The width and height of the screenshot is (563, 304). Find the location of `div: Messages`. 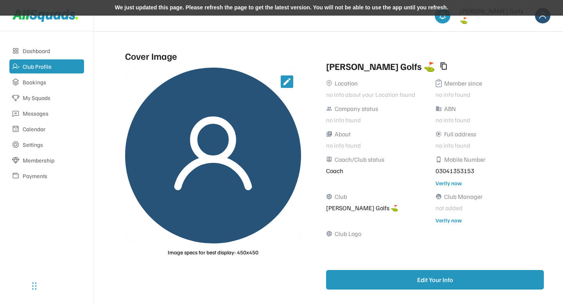

div: Messages is located at coordinates (52, 113).